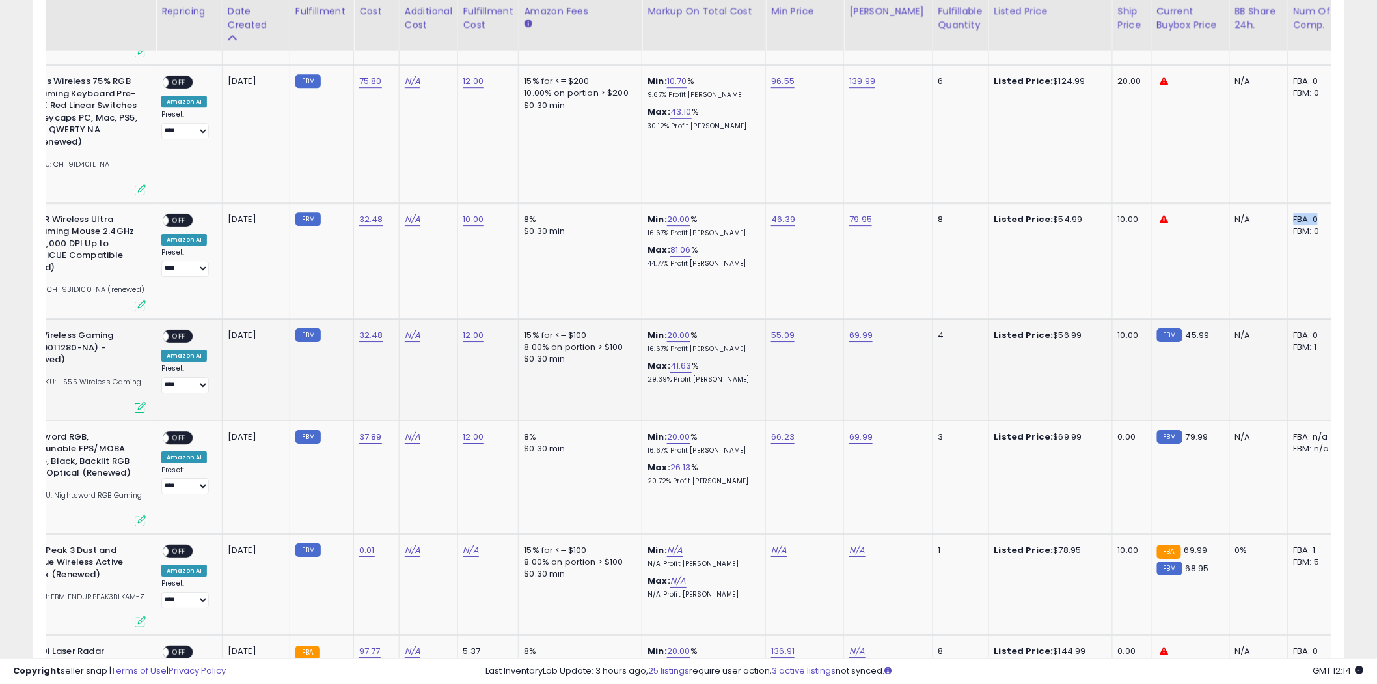 This screenshot has width=1377, height=684. I want to click on div: Ship Price, so click(1132, 18).